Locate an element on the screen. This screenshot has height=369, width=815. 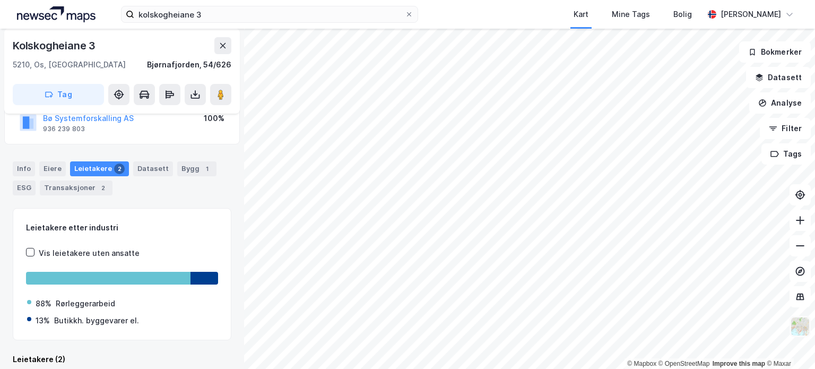
div: Transaksjoner is located at coordinates (76, 188).